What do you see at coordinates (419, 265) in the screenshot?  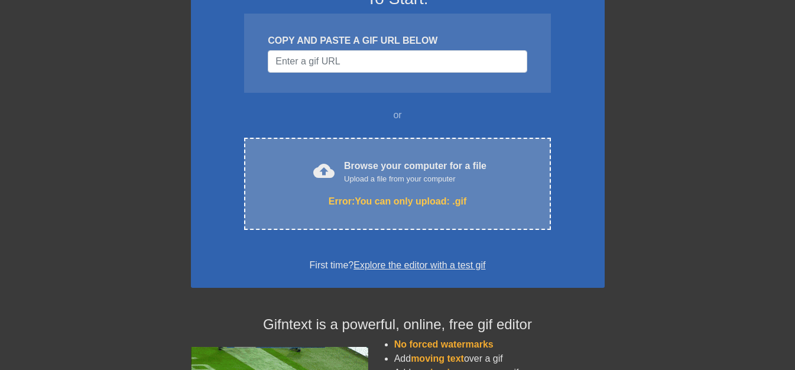 I see `a: Explore the editor with a test gif` at bounding box center [419, 265].